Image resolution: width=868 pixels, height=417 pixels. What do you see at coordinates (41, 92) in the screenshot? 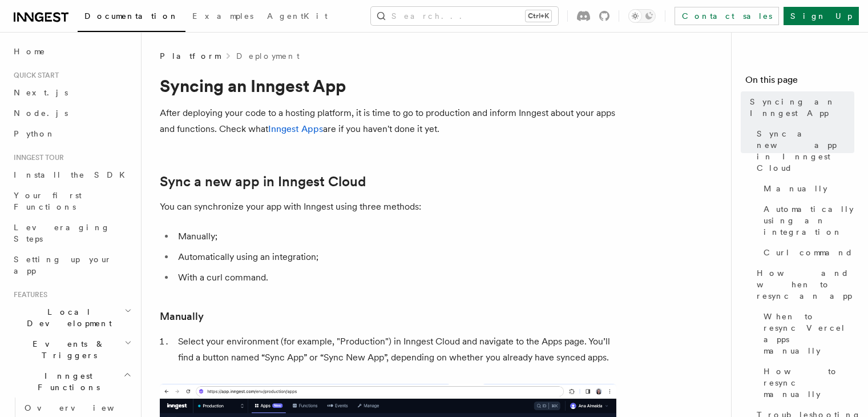
I see `span: Next.js` at bounding box center [41, 92].